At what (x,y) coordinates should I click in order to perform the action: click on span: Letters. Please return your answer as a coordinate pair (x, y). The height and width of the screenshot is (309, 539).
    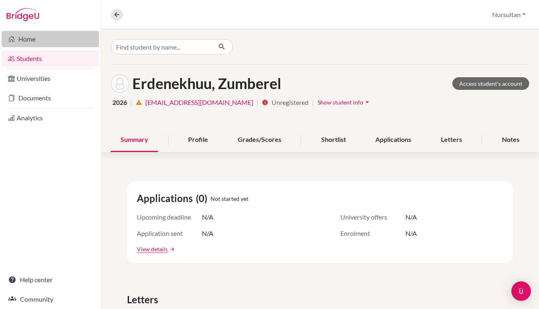
    Looking at the image, I should click on (144, 300).